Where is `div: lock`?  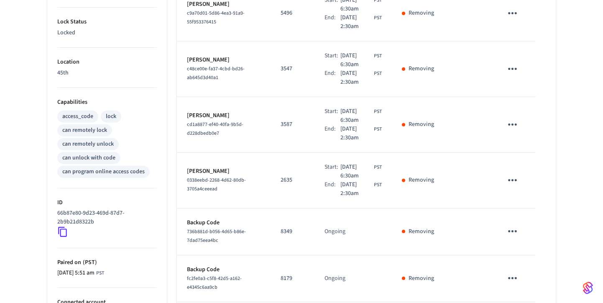
div: lock is located at coordinates (111, 116).